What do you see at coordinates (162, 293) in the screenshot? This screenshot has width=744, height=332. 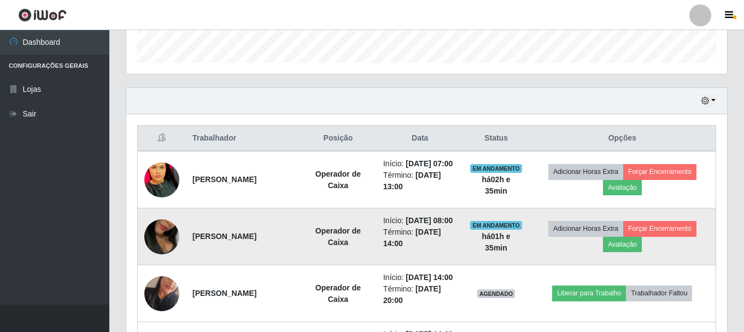 I see `img: 1724780126479.jpeg` at bounding box center [162, 293].